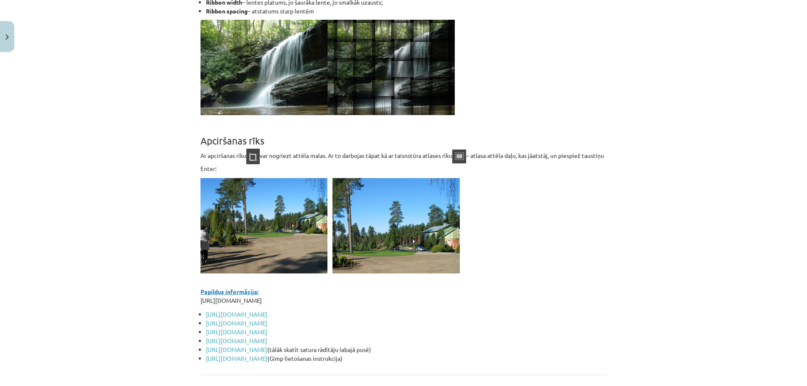 This screenshot has width=807, height=386. Describe the element at coordinates (7, 37) in the screenshot. I see `img: icon-close-lesson-0947bae3869378f0d4975bcd49f059093ad1ed9edebbc8119c70593378902aed.svg` at that location.